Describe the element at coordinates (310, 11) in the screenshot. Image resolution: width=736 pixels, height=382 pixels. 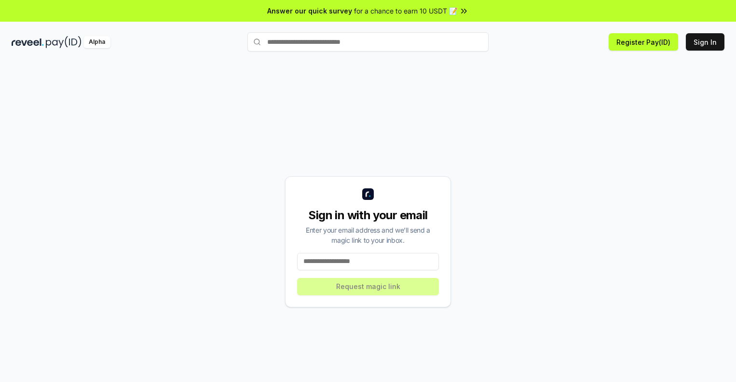
I see `span: Answer our quick survey` at that location.